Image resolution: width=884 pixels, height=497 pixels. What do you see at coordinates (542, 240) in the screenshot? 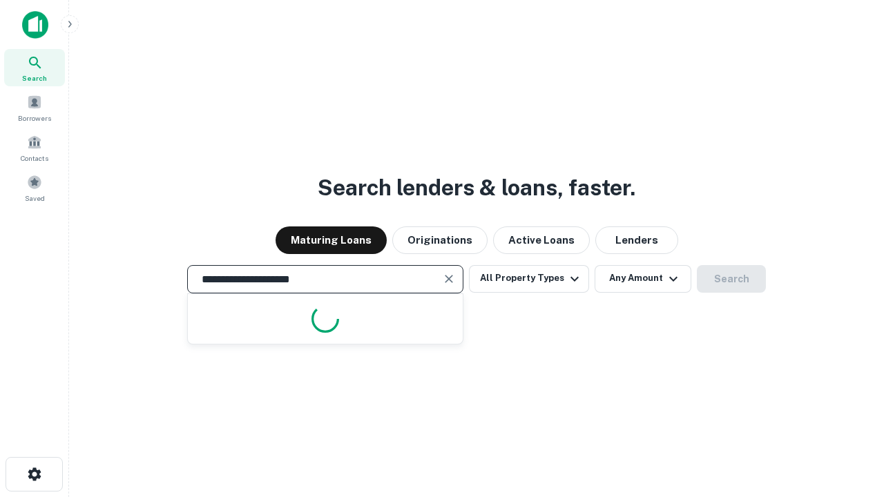
I see `button: Active Loans` at bounding box center [542, 240].